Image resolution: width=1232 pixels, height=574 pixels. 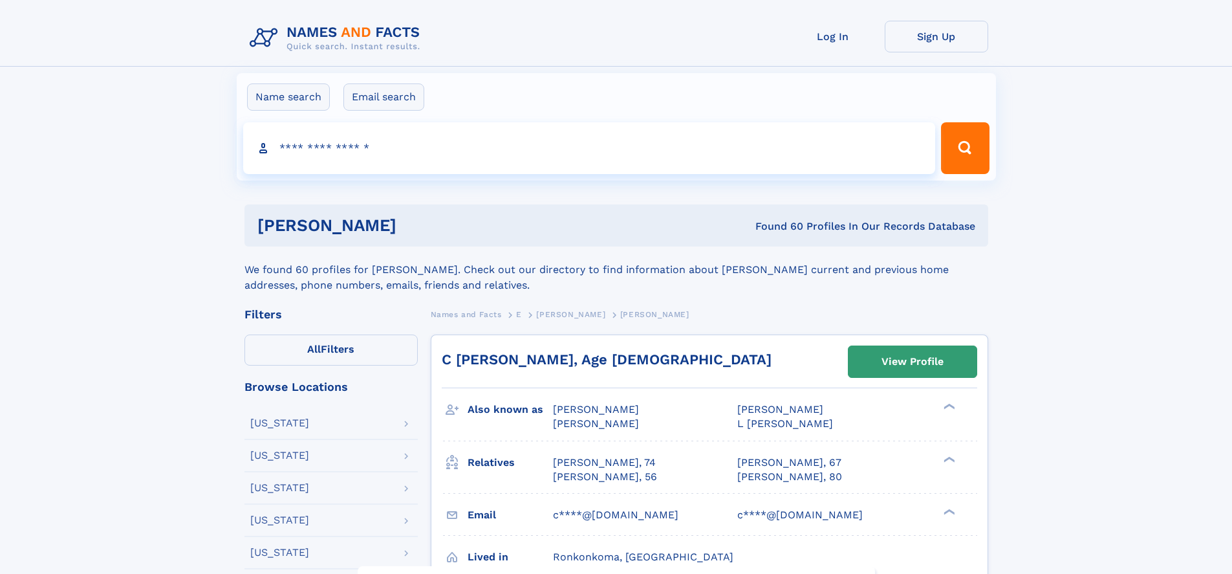 What do you see at coordinates (331, 387) in the screenshot?
I see `div: Browse Locations` at bounding box center [331, 387].